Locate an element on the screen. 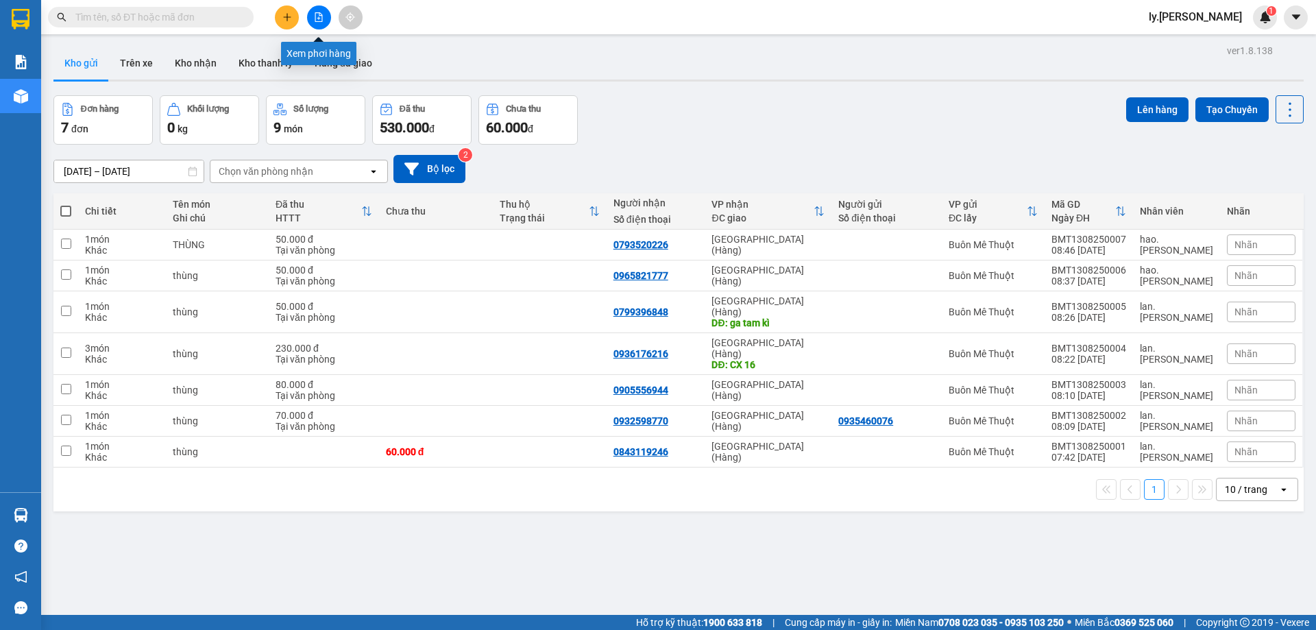  div: BMT1308250003 is located at coordinates (1089, 385).